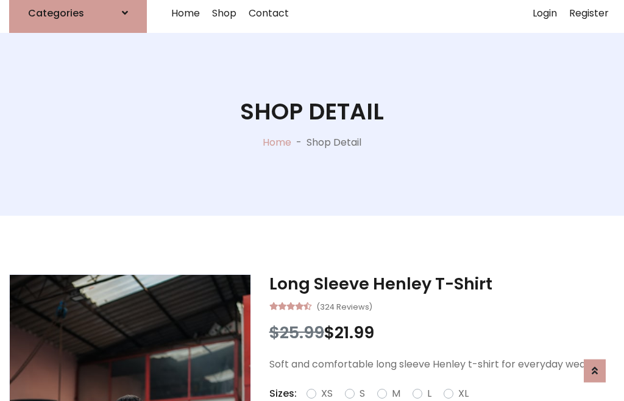 This screenshot has height=401, width=624. I want to click on h6: Categories, so click(56, 13).